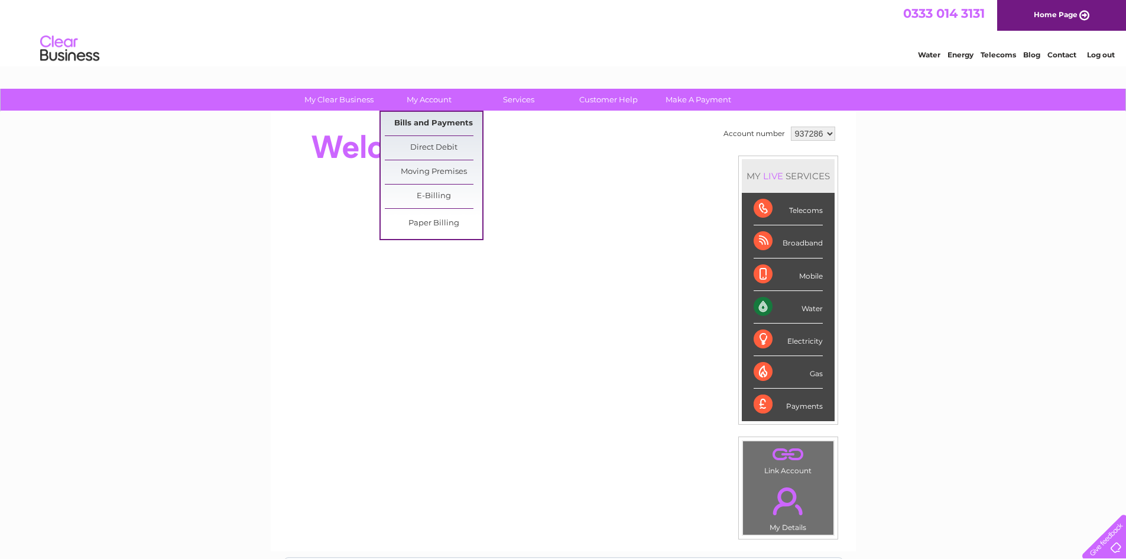 This screenshot has width=1126, height=559. Describe the element at coordinates (433, 124) in the screenshot. I see `a: Bills and Payments` at that location.